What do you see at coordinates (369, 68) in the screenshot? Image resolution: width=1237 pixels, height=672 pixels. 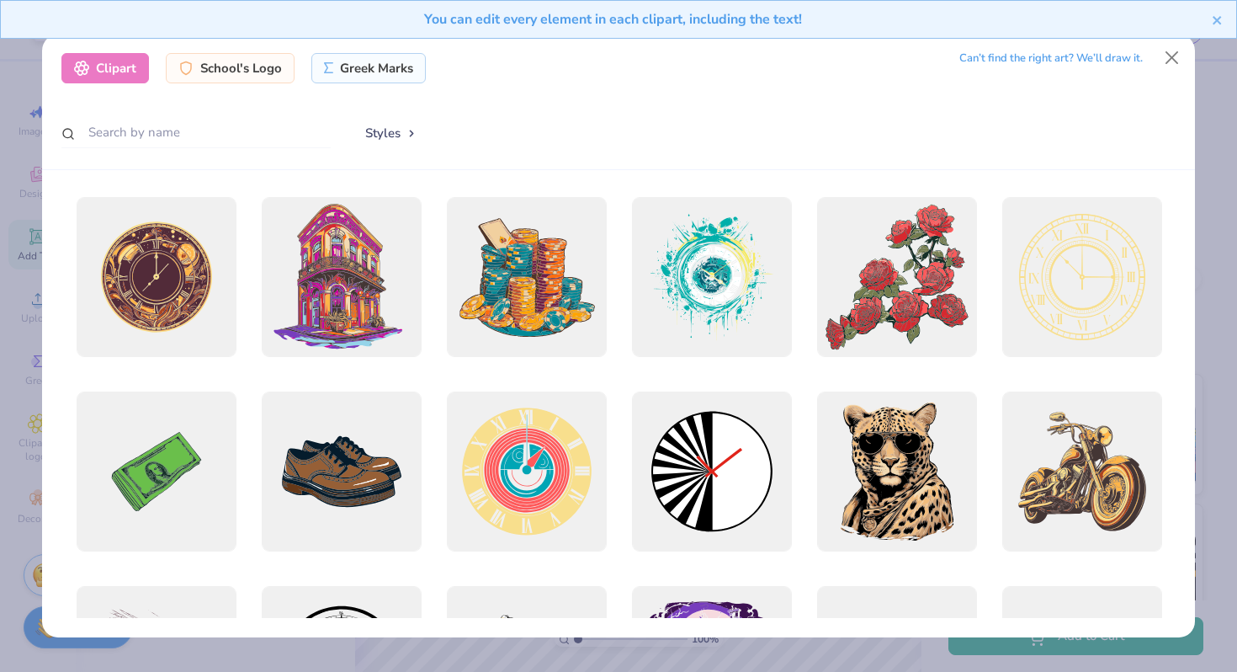 I see `div: Greek Marks` at bounding box center [369, 68].